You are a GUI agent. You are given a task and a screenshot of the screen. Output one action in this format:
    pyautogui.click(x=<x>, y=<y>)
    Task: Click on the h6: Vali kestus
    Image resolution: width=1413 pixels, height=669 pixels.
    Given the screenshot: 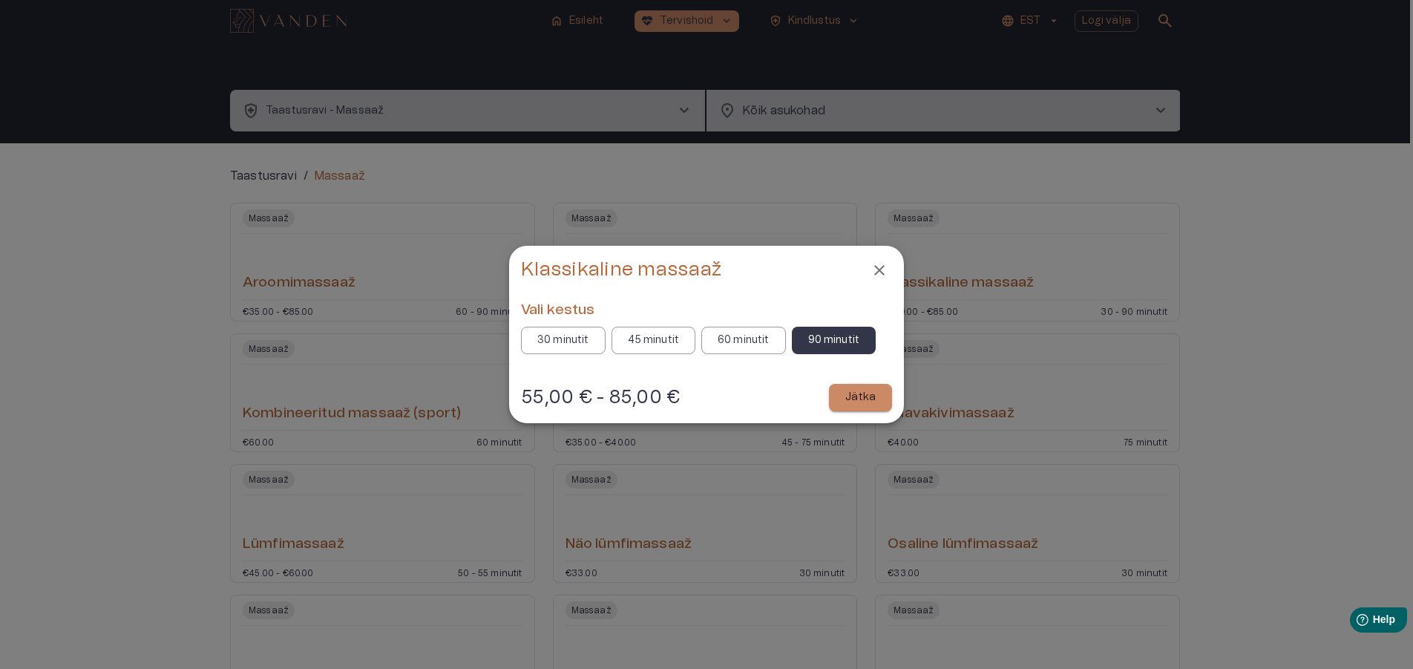 What is the action you would take?
    pyautogui.click(x=707, y=310)
    